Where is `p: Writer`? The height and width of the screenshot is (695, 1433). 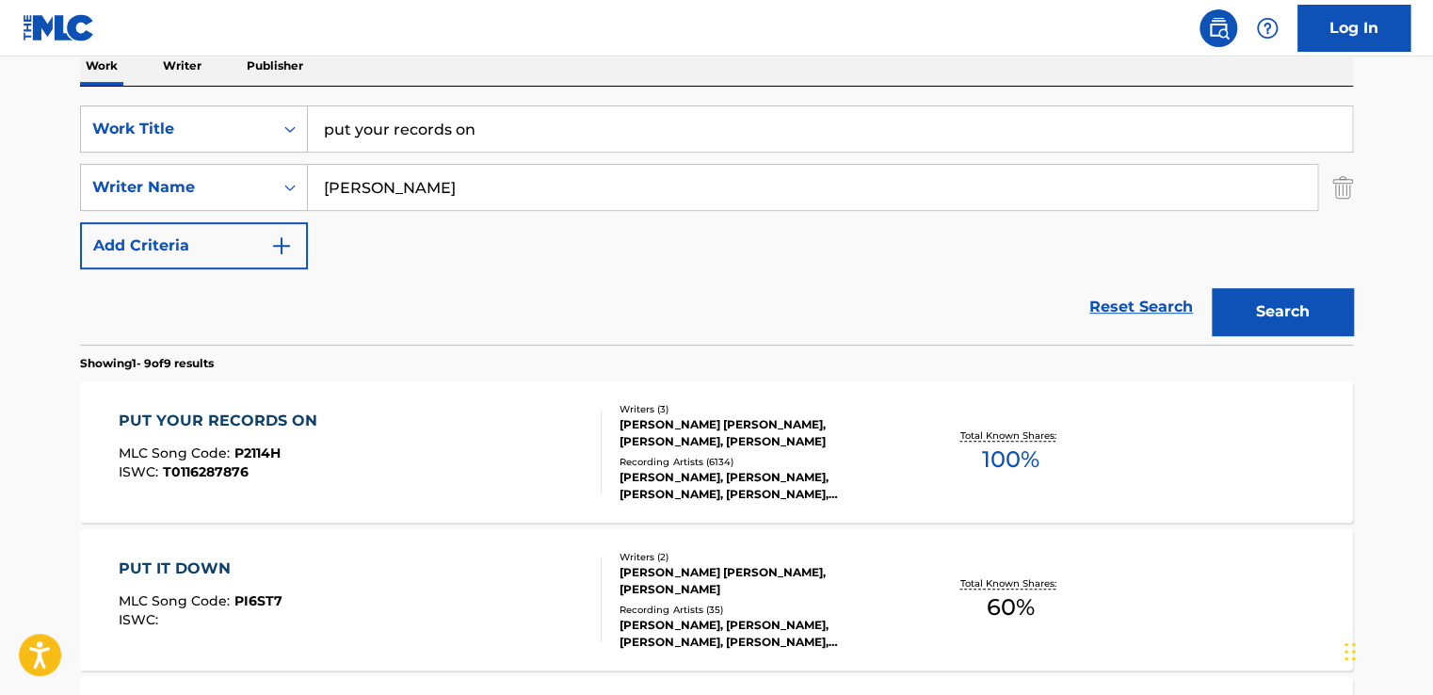 p: Writer is located at coordinates (182, 66).